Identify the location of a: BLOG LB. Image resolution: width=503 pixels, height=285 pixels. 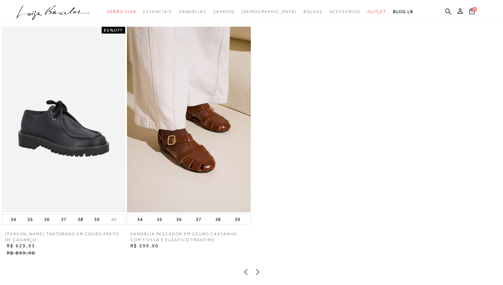
(403, 12).